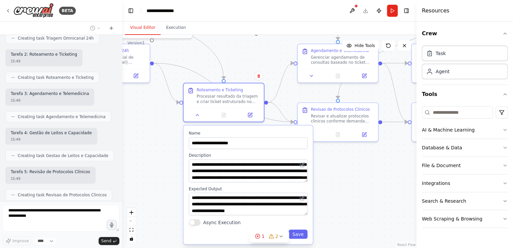 Image resolution: width=513 pixels, height=248 pixels. I want to click on div: Triagem Omnicanal 24hRealizar triagem inicial de paciente via {channel} (WhatsApp, telefone, site..., so click(109, 63).